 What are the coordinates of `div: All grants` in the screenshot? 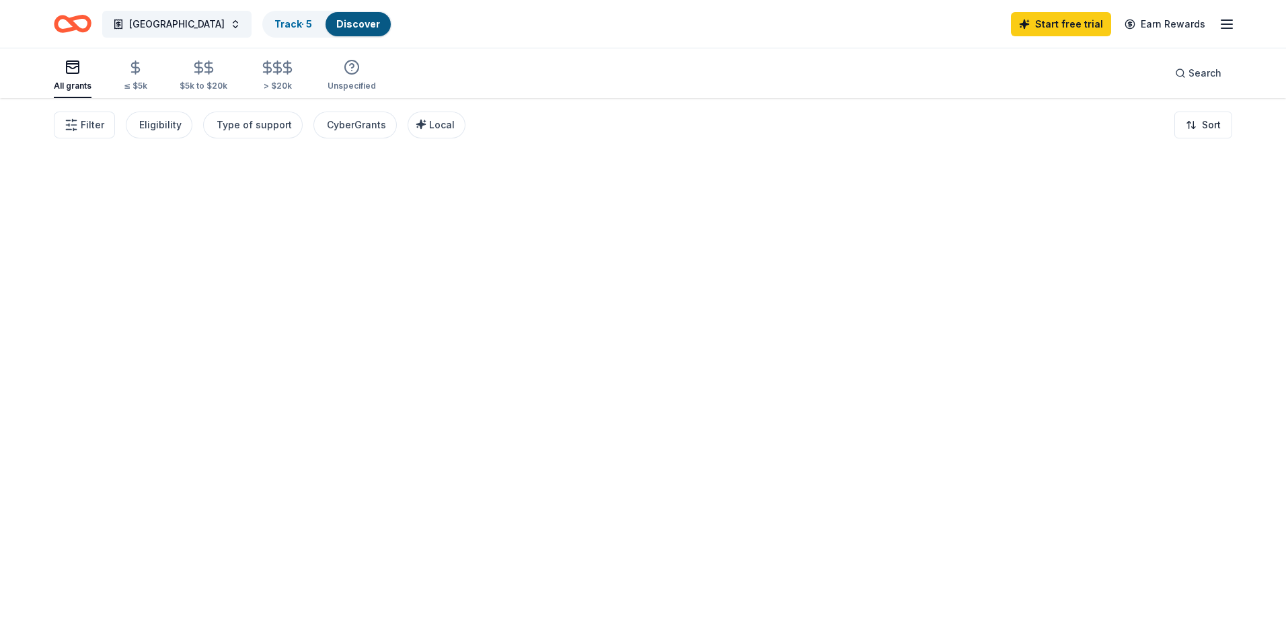 It's located at (73, 86).